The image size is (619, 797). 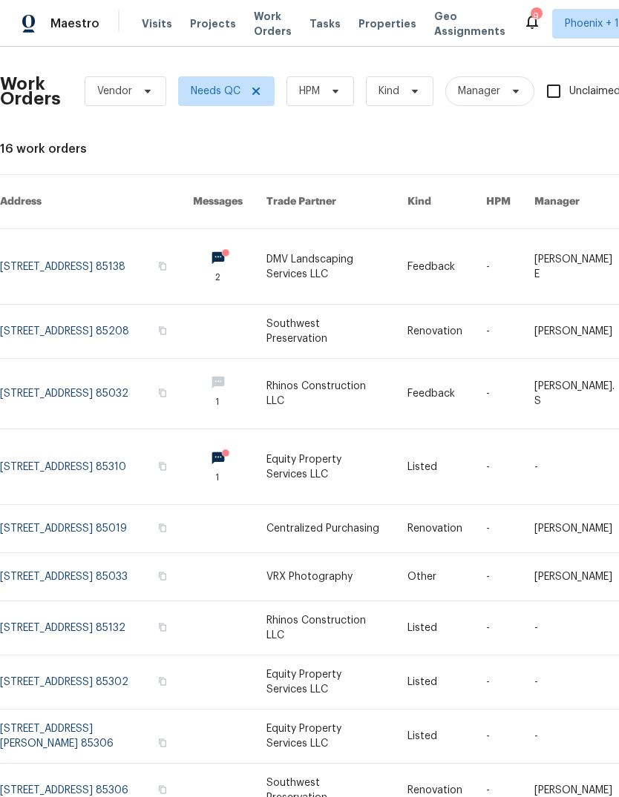 What do you see at coordinates (213, 24) in the screenshot?
I see `span: Projects` at bounding box center [213, 24].